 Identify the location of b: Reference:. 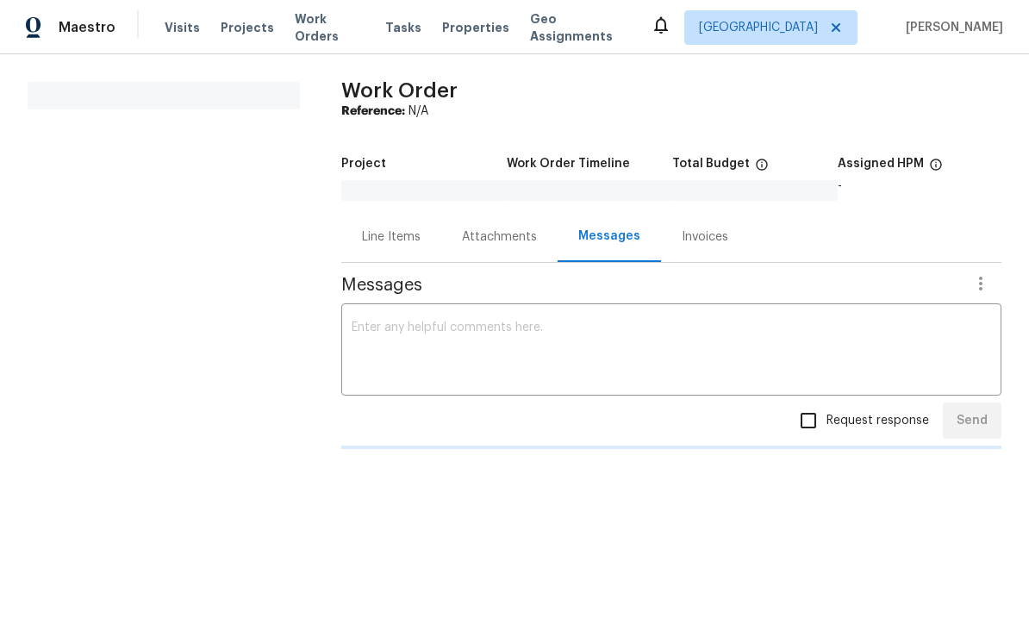
(373, 111).